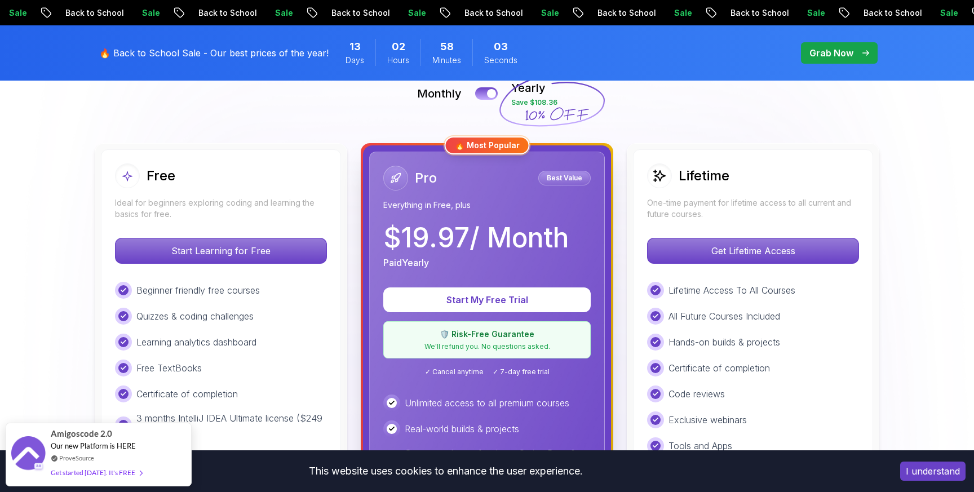 This screenshot has height=492, width=974. Describe the element at coordinates (487, 347) in the screenshot. I see `p: We'll refund you. No questions asked.` at that location.